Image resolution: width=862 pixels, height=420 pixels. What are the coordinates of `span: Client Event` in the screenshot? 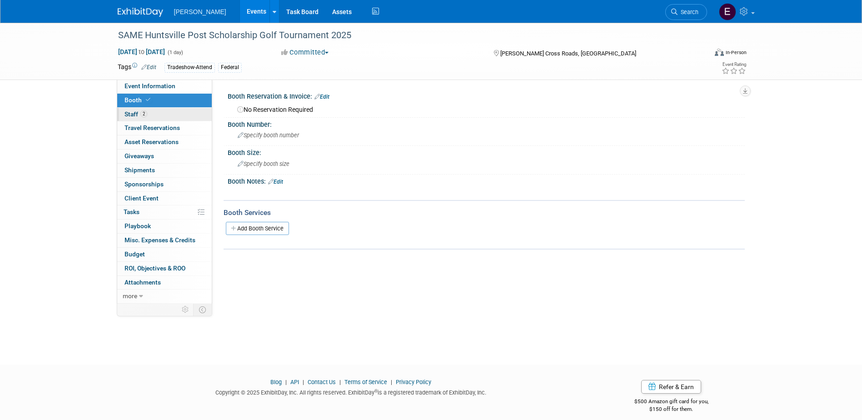 It's located at (141, 198).